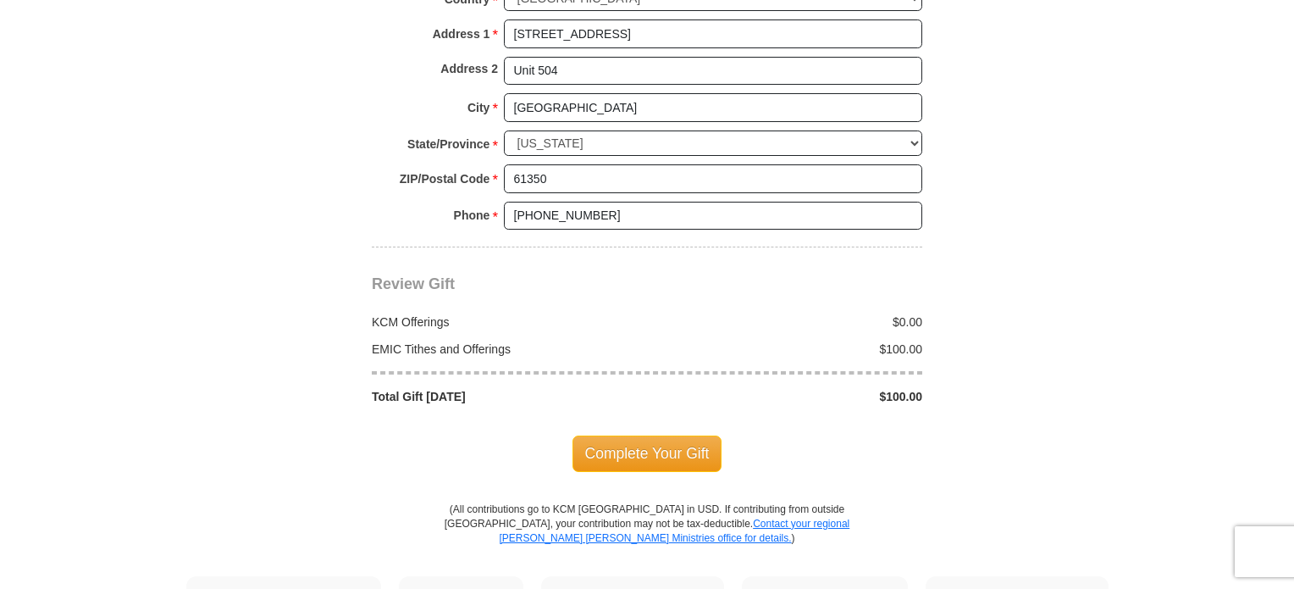 This screenshot has width=1294, height=589. I want to click on div: $0.00, so click(790, 322).